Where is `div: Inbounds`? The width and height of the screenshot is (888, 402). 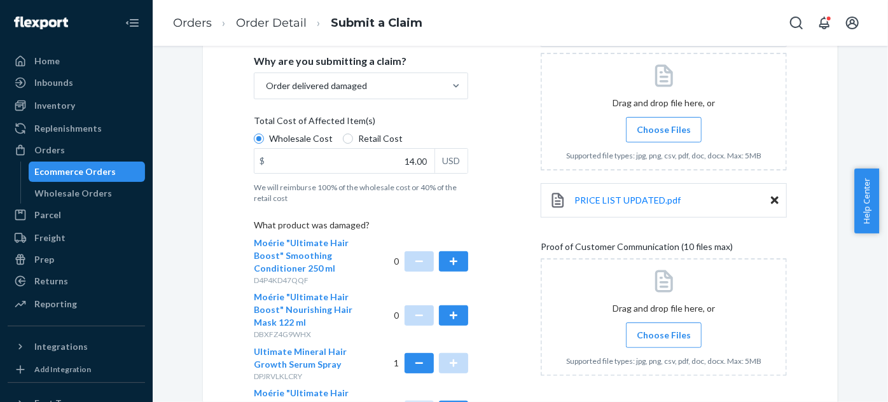
div: Inbounds is located at coordinates (53, 83).